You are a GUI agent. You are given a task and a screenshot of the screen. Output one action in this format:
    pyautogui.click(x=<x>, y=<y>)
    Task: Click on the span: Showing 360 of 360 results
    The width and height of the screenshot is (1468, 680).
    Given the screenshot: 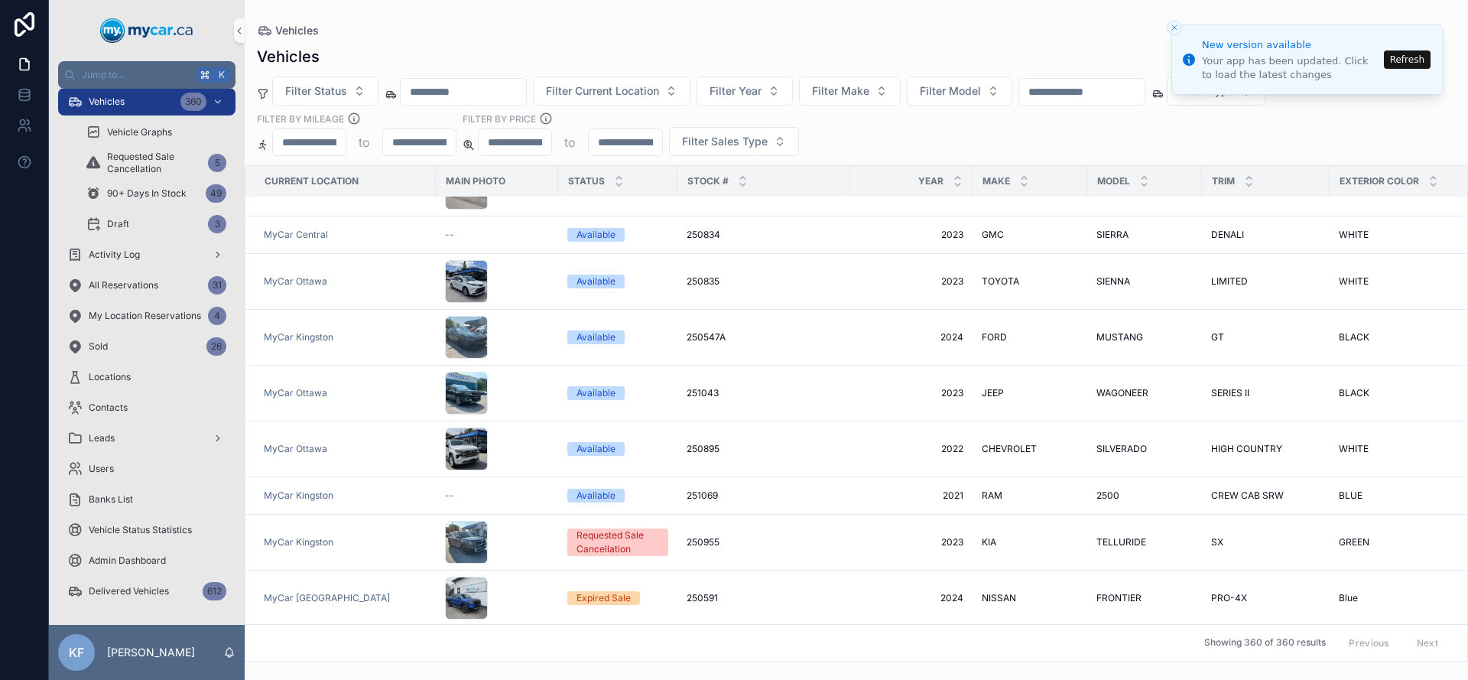 What is the action you would take?
    pyautogui.click(x=1265, y=643)
    